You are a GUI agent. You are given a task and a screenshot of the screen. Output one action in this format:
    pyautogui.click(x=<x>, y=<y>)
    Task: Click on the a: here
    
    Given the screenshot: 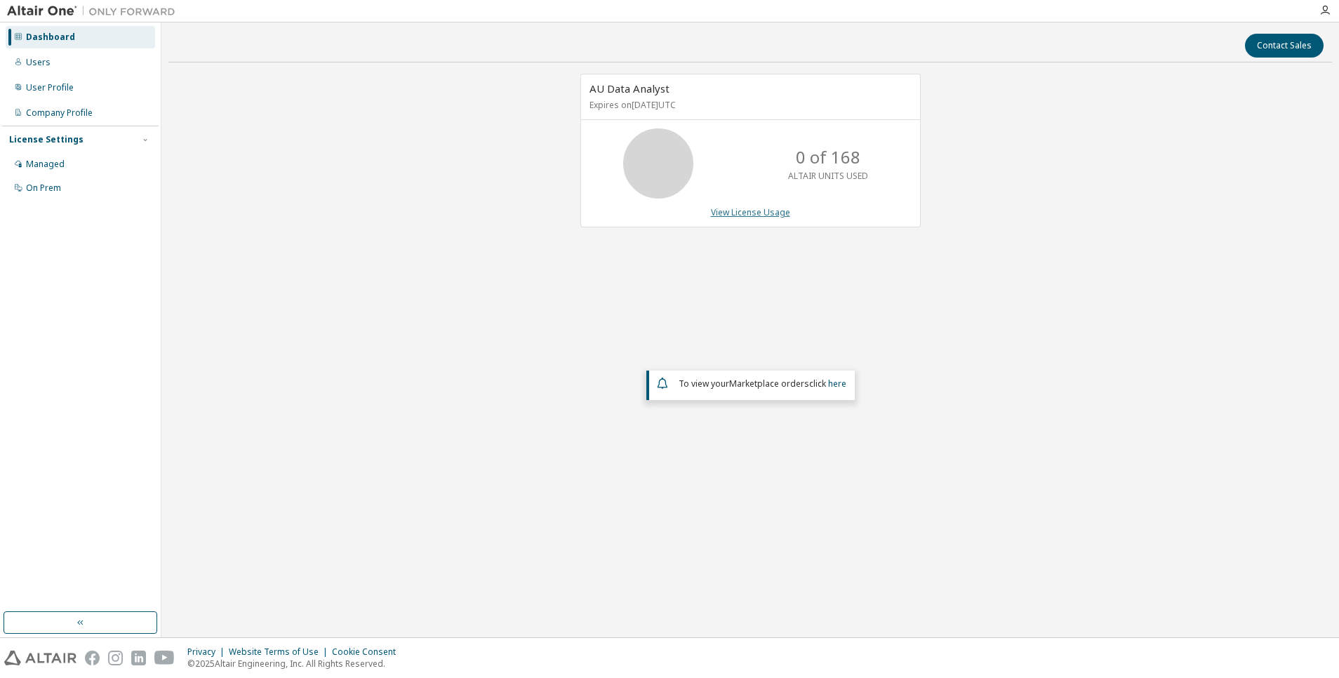 What is the action you would take?
    pyautogui.click(x=837, y=383)
    